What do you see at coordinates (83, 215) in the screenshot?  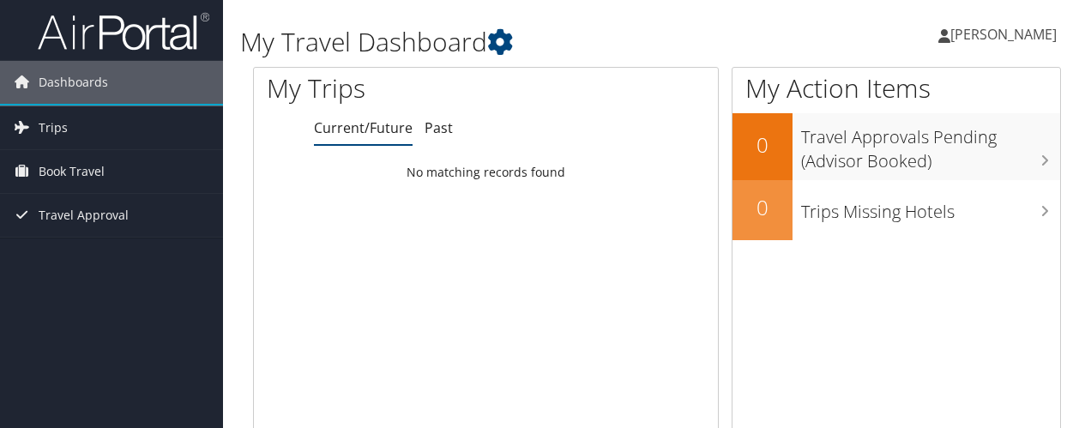 I see `span: Travel Approval` at bounding box center [83, 215].